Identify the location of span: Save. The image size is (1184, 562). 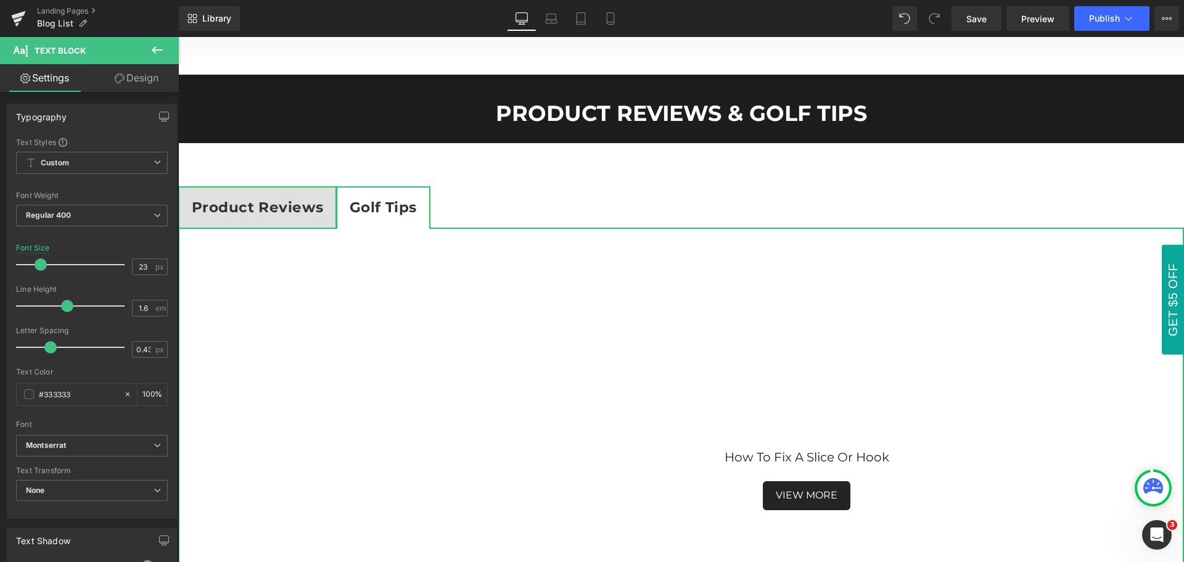
(976, 18).